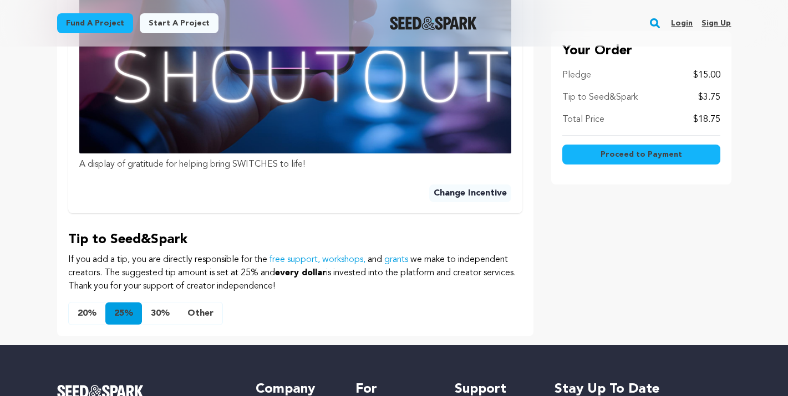 The height and width of the screenshot is (396, 788). What do you see at coordinates (160, 314) in the screenshot?
I see `button: 30%` at bounding box center [160, 314].